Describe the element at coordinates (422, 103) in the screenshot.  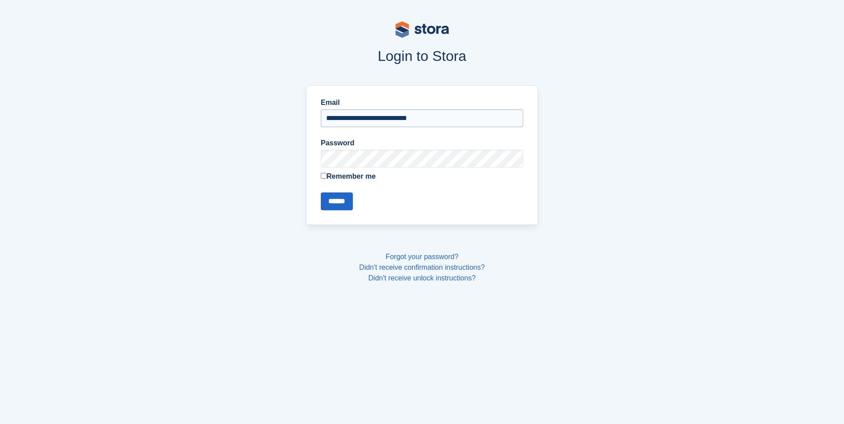
I see `label: Email` at that location.